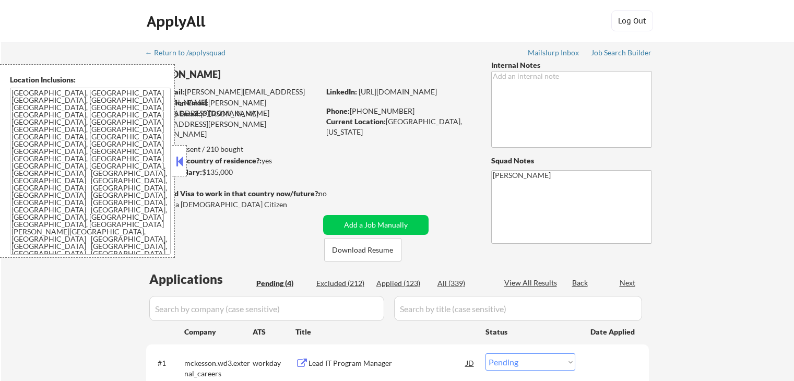 The height and width of the screenshot is (381, 794). Describe the element at coordinates (376, 225) in the screenshot. I see `button: Add a Job Manually` at that location.